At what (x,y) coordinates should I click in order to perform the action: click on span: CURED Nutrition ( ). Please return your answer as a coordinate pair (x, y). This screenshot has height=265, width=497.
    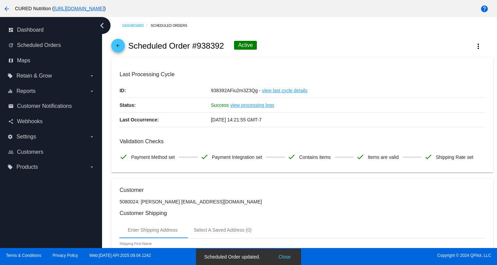
    Looking at the image, I should click on (60, 9).